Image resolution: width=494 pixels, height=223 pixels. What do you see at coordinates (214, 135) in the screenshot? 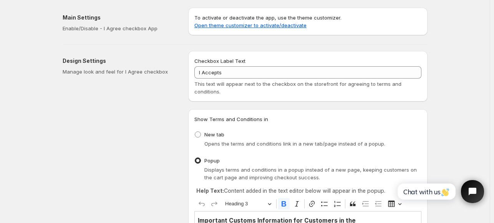
I see `span: New tab` at bounding box center [214, 135].